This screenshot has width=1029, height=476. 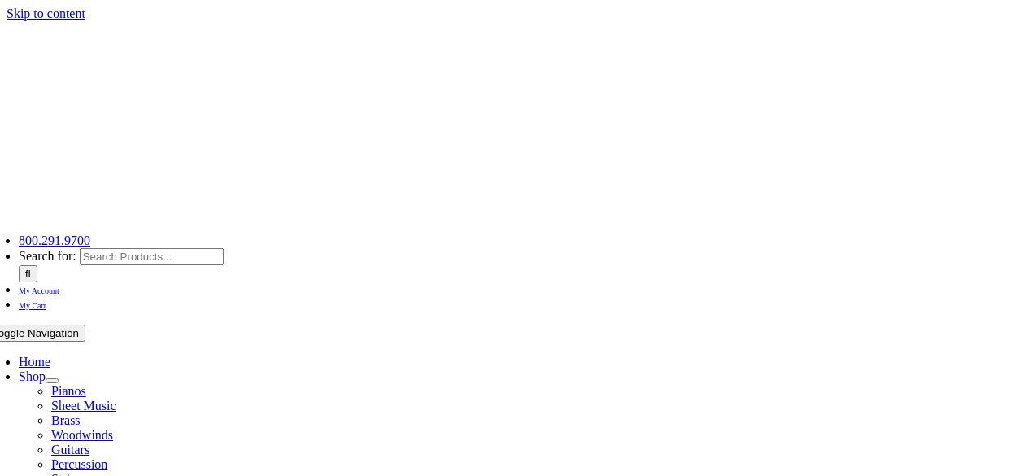 I want to click on a: My Account, so click(x=39, y=289).